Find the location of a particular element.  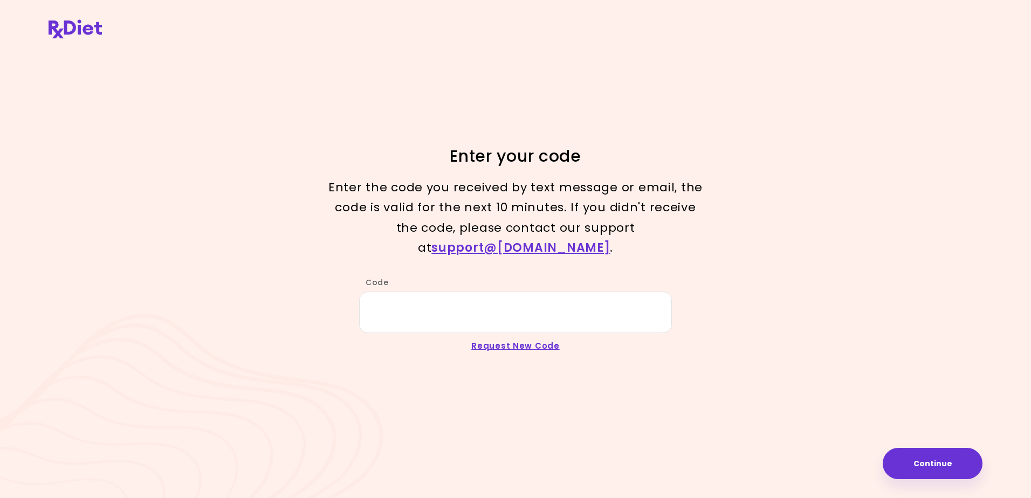

h1: Enter your code is located at coordinates (516, 156).